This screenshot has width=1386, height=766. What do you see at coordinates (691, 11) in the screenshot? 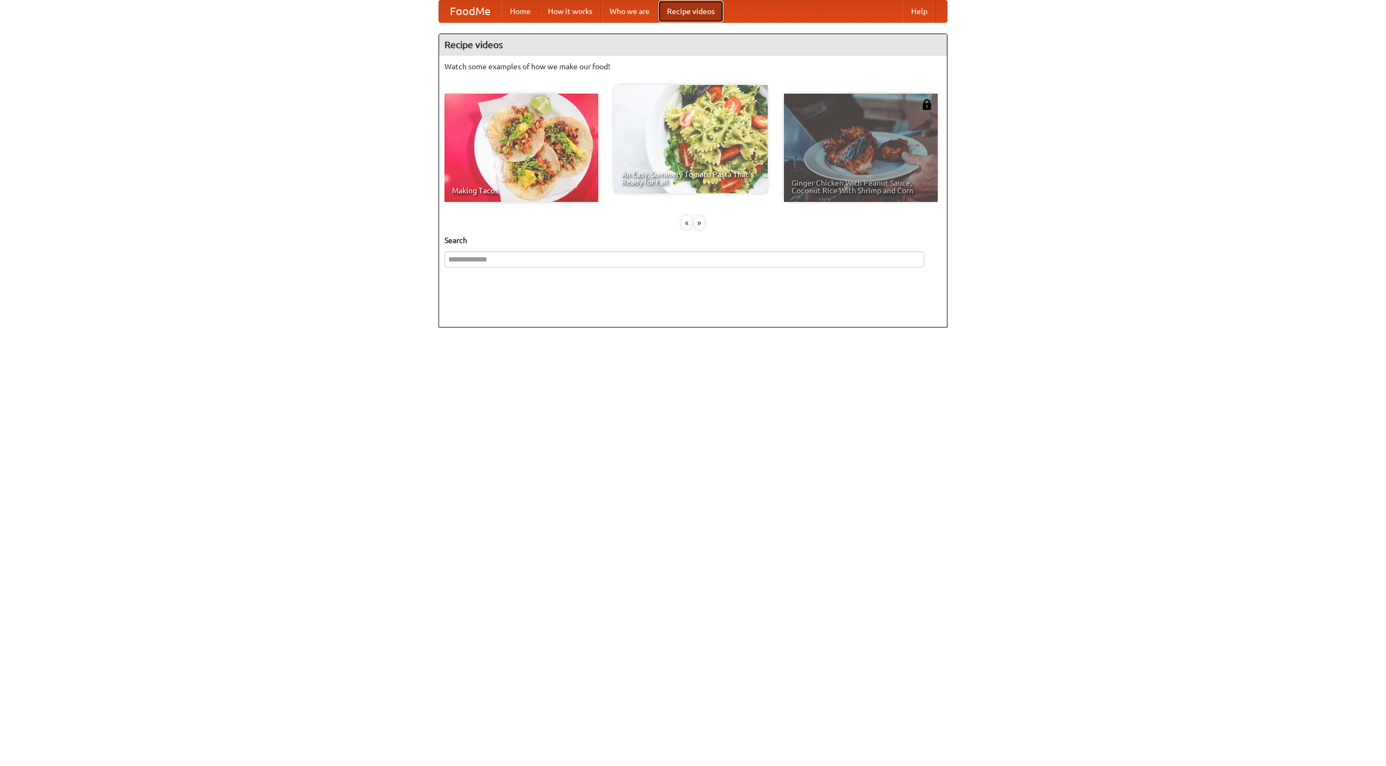
I see `a: Recipe videos` at bounding box center [691, 11].